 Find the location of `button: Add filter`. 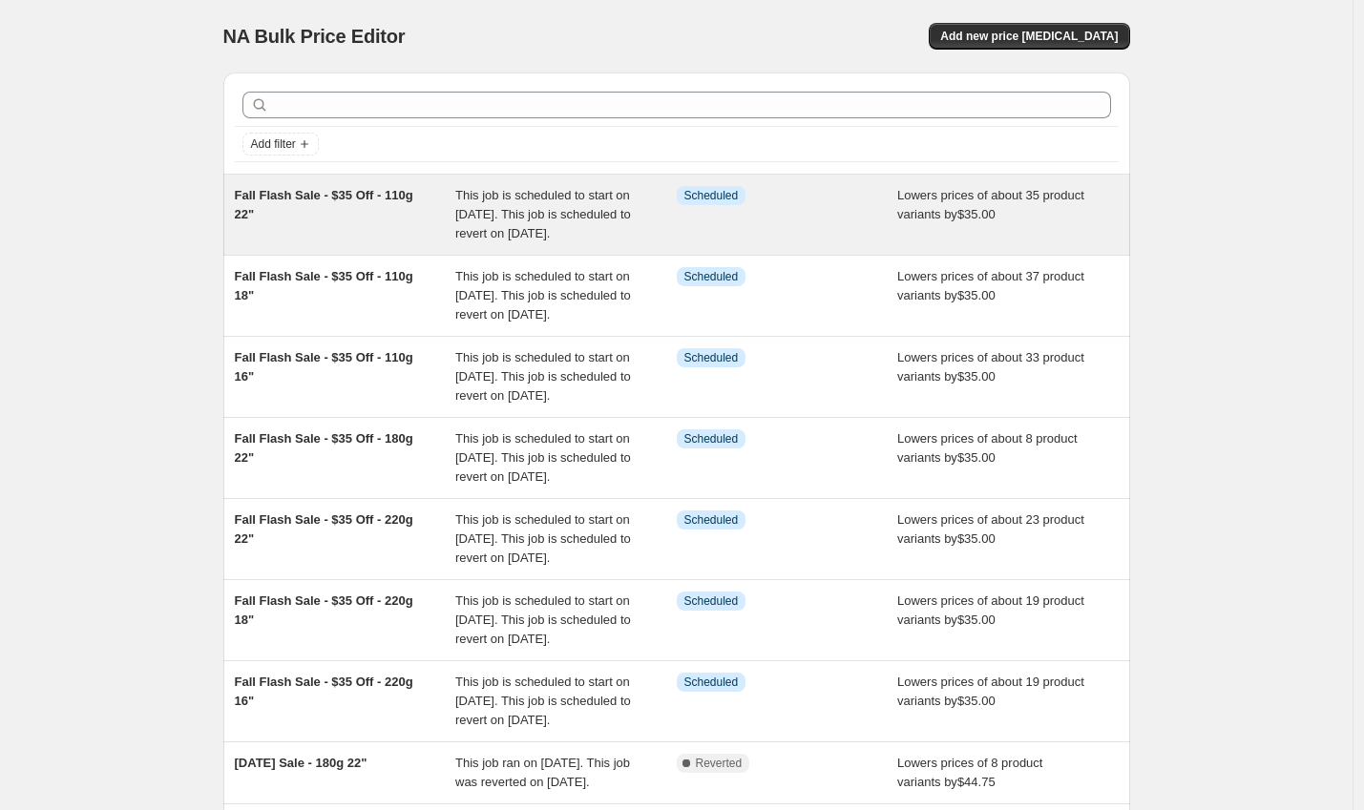

button: Add filter is located at coordinates (281, 144).